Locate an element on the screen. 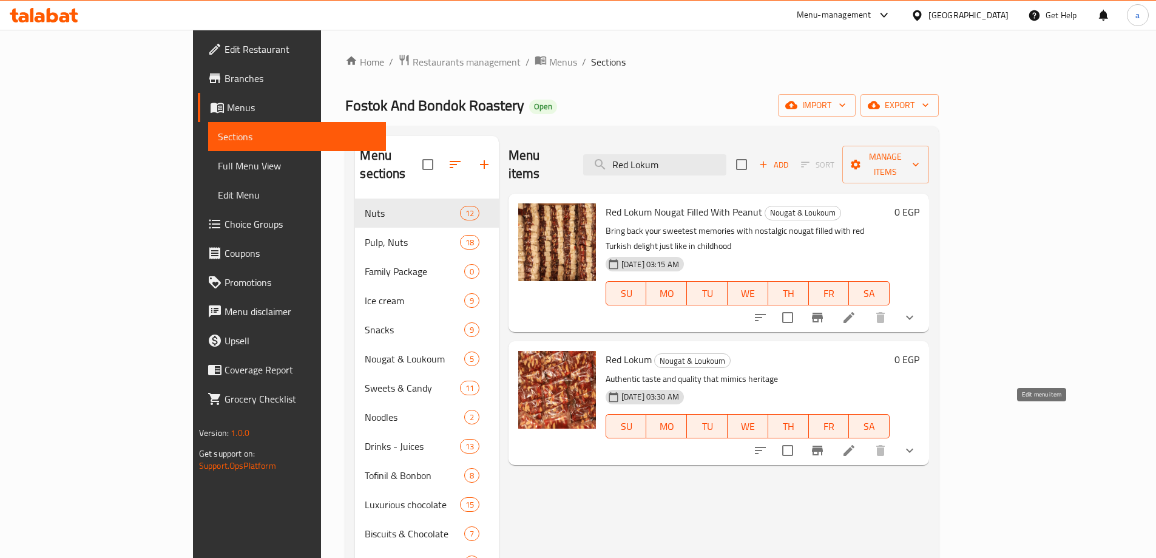 This screenshot has width=1156, height=558. a: Menu disclaimer is located at coordinates (292, 311).